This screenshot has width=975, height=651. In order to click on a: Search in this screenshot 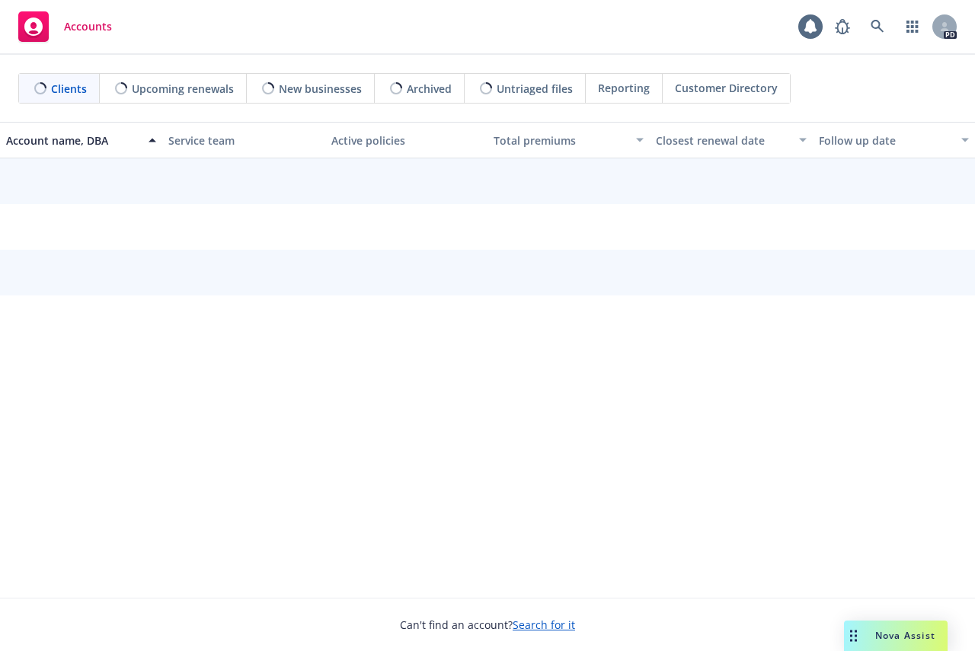, I will do `click(878, 27)`.